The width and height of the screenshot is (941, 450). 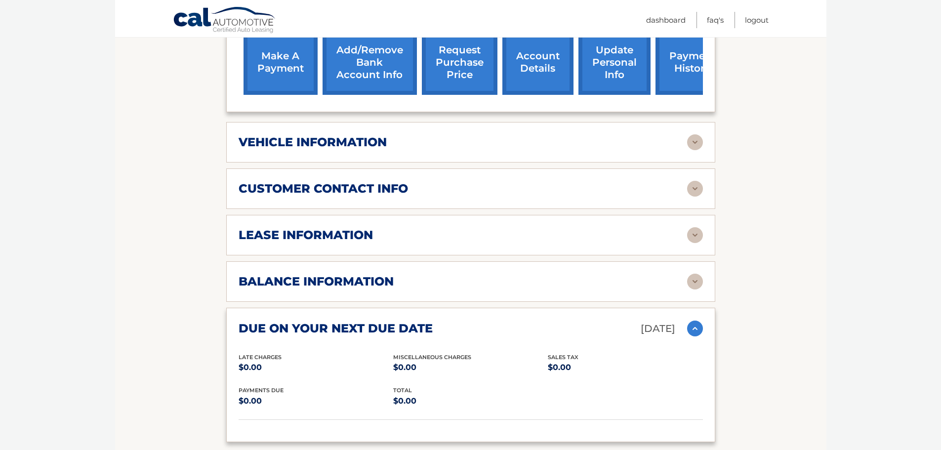 I want to click on span: Payments Due, so click(x=261, y=390).